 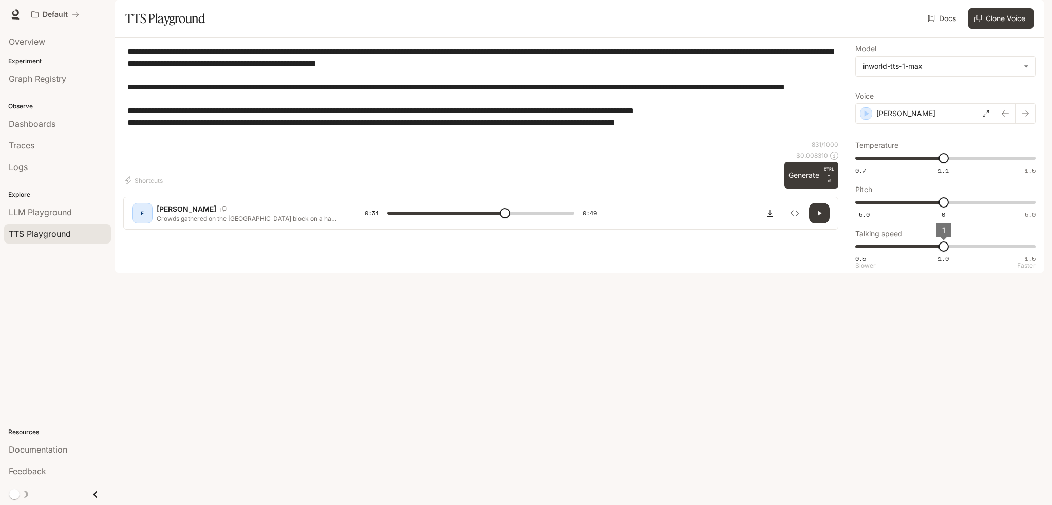 I want to click on button: Download audio, so click(x=770, y=213).